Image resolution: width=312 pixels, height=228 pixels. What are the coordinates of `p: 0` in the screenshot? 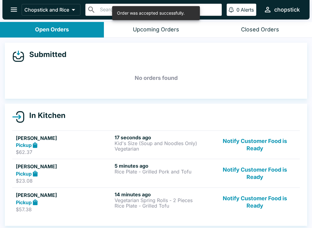 It's located at (238, 10).